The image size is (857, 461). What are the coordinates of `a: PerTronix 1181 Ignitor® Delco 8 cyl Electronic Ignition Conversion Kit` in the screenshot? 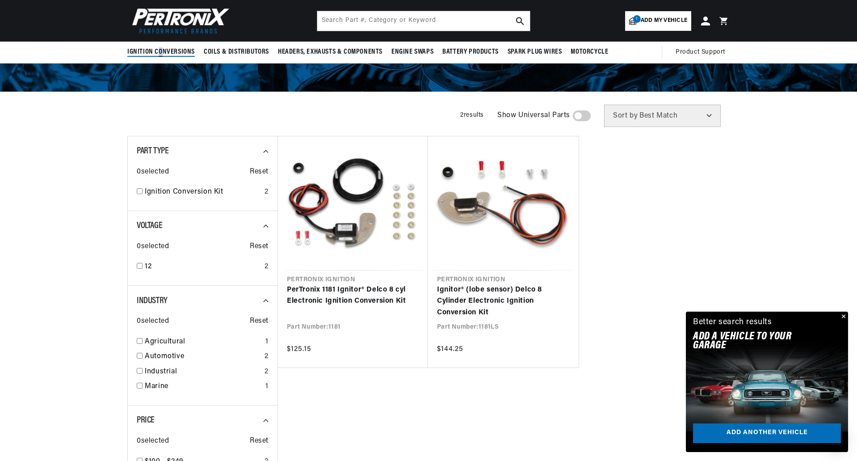 It's located at (353, 295).